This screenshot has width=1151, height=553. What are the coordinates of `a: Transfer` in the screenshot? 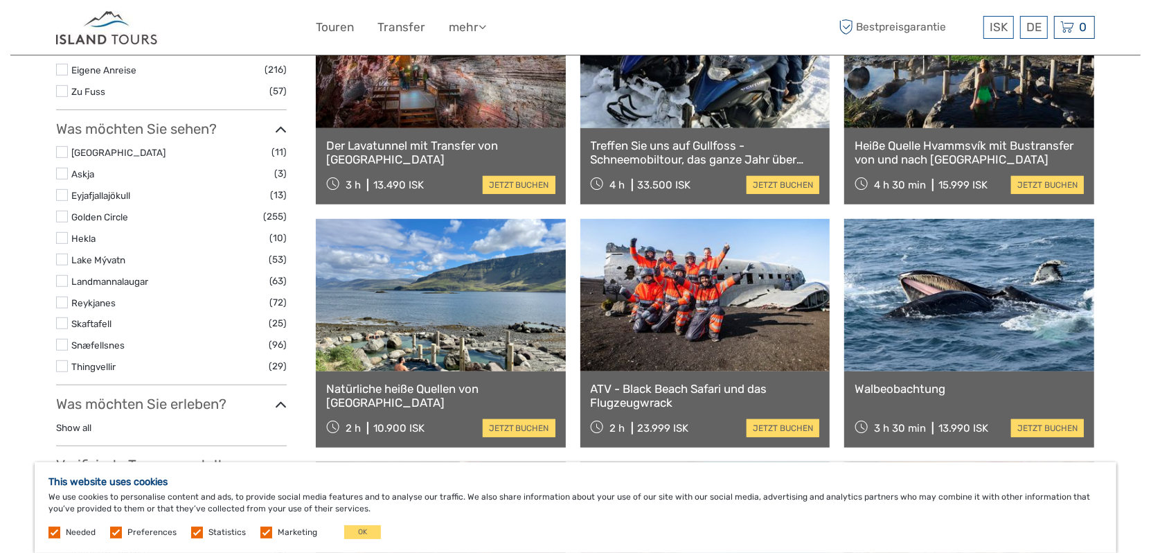 It's located at (401, 27).